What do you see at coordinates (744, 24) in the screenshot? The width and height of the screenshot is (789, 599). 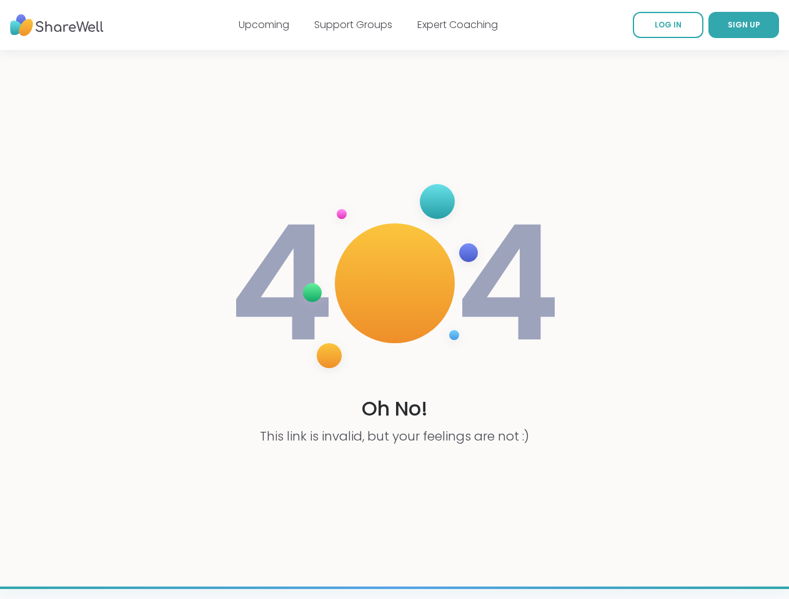 I see `span: SIGN UP` at bounding box center [744, 24].